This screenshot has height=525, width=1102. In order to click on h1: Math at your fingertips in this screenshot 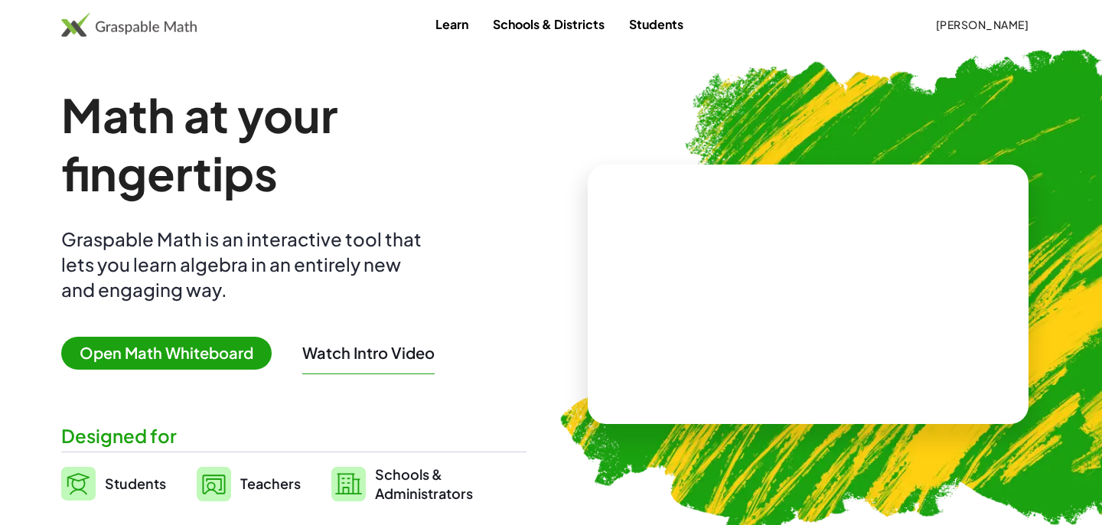, I will do `click(294, 144)`.